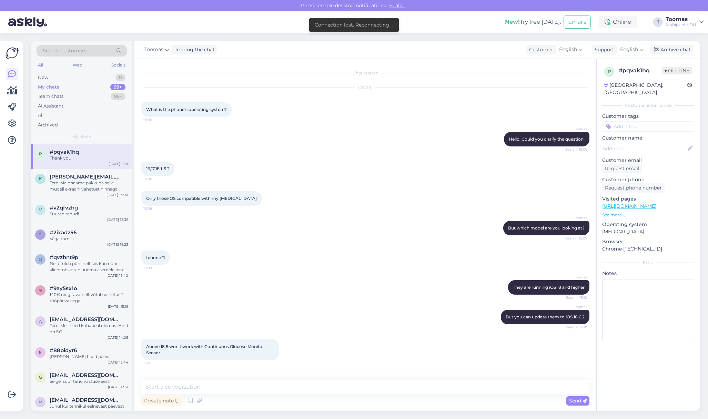  I want to click on span: Enable, so click(397, 6).